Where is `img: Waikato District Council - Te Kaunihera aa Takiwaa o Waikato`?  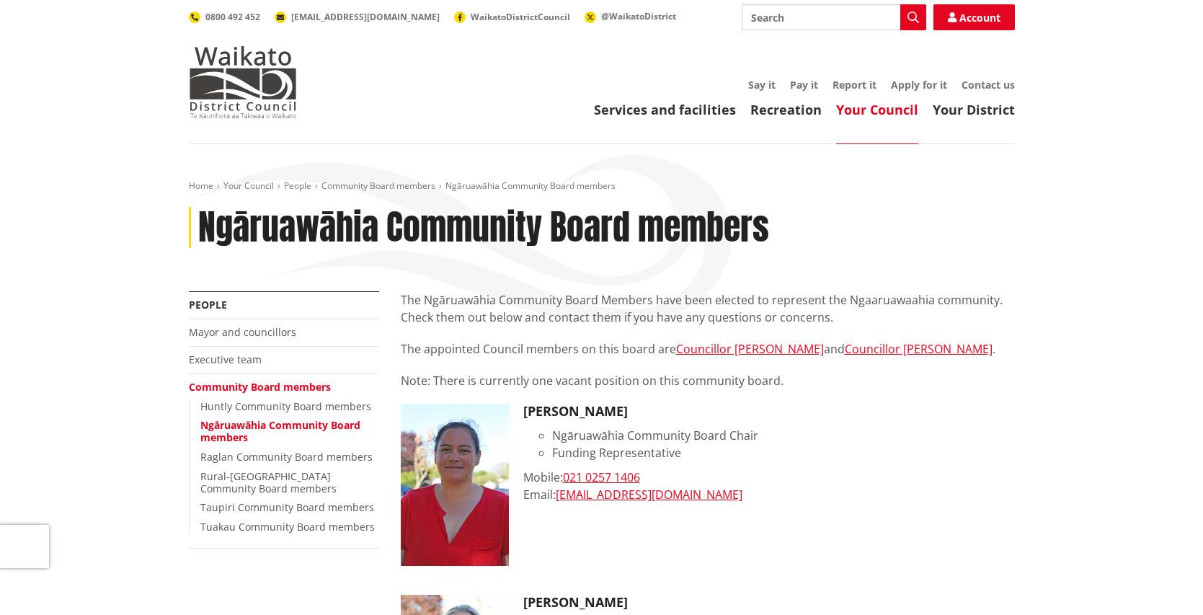 img: Waikato District Council - Te Kaunihera aa Takiwaa o Waikato is located at coordinates (243, 82).